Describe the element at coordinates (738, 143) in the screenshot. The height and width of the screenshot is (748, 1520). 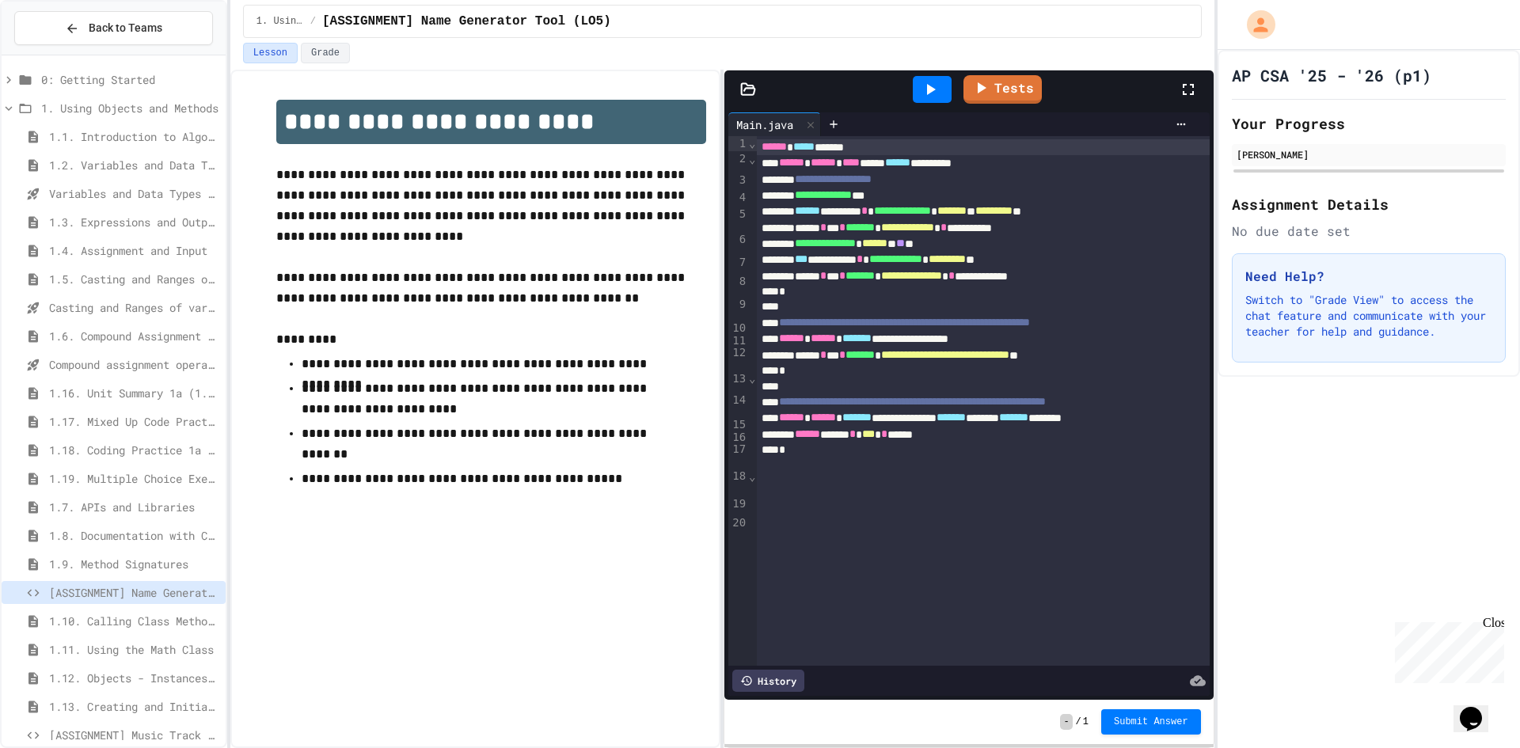
I see `div: 1` at that location.